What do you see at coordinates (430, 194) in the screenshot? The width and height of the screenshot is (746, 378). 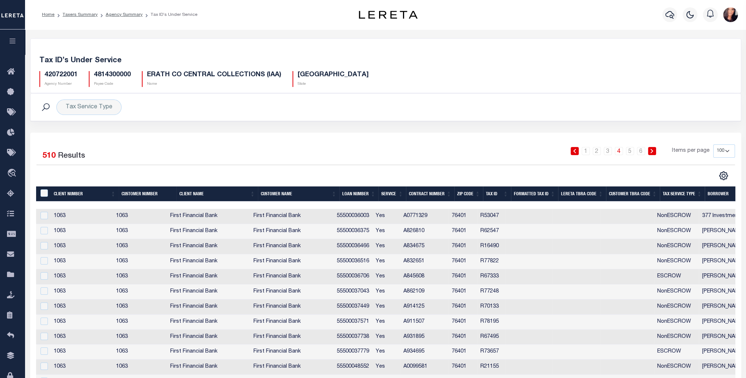 I see `th: Contract Number: activate to sort column ascending` at bounding box center [430, 194].